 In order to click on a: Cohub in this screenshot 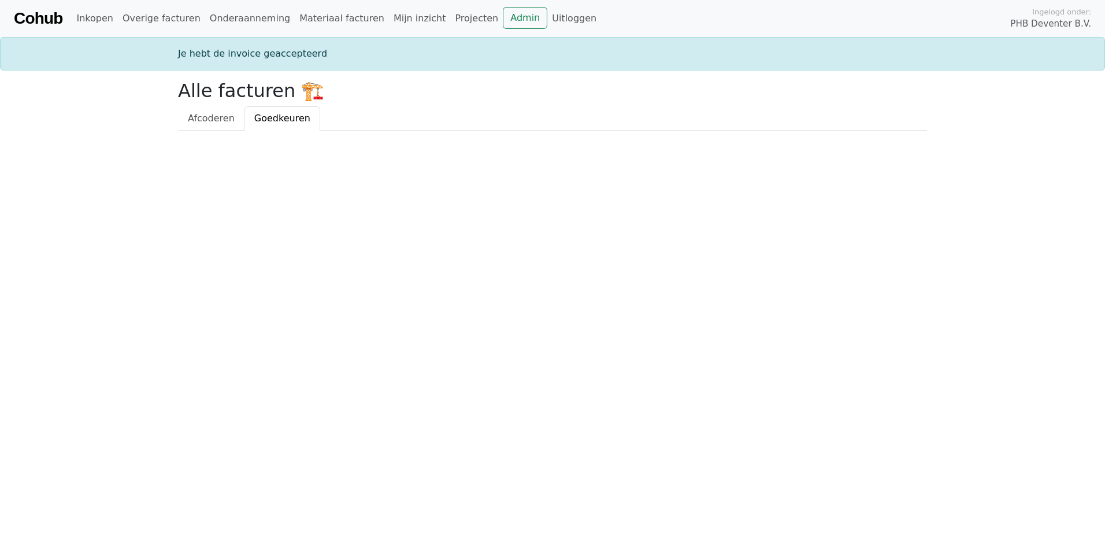, I will do `click(38, 18)`.